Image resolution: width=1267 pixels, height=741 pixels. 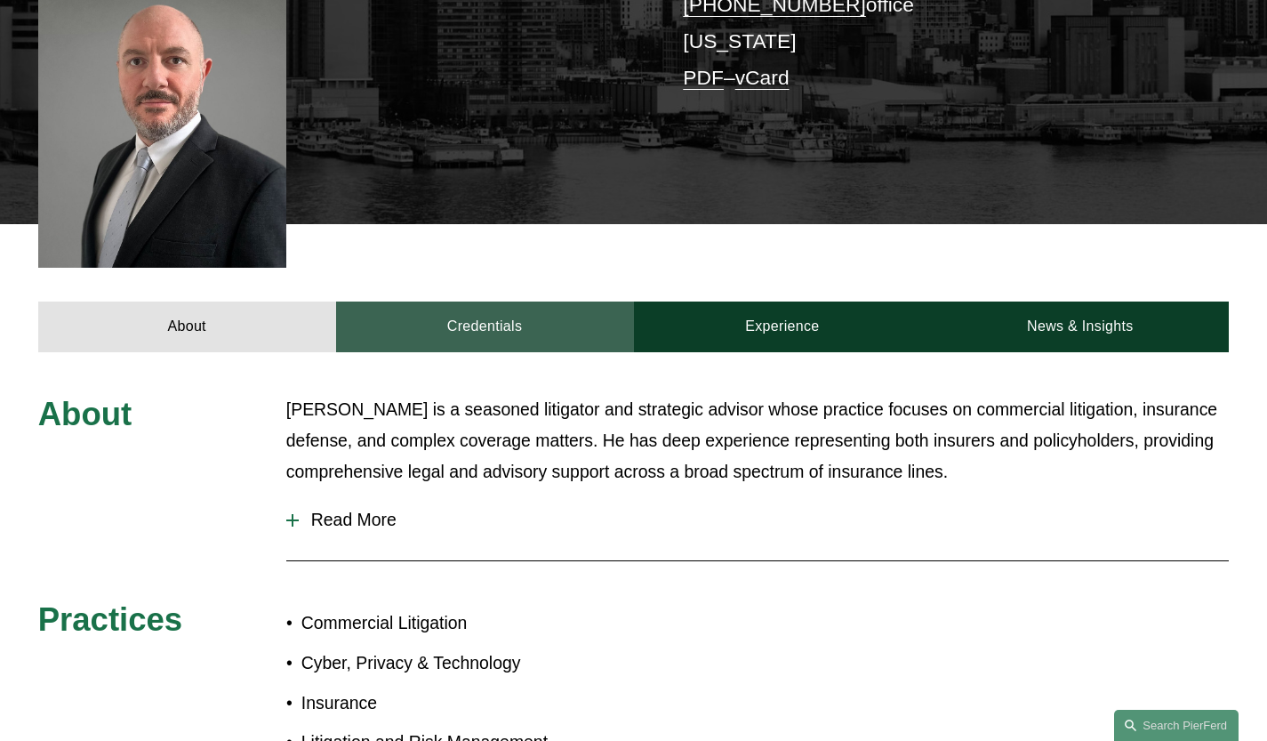 What do you see at coordinates (468, 702) in the screenshot?
I see `p: Insurance` at bounding box center [468, 702].